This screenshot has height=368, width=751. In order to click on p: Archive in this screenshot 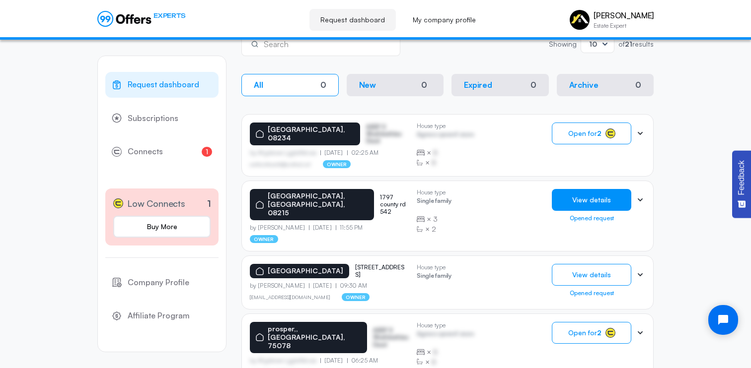, I will do `click(583, 85)`.